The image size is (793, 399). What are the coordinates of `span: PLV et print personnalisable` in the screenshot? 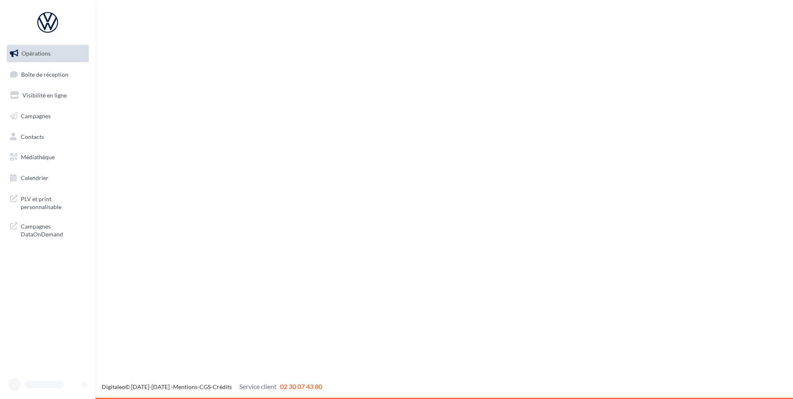 It's located at (53, 202).